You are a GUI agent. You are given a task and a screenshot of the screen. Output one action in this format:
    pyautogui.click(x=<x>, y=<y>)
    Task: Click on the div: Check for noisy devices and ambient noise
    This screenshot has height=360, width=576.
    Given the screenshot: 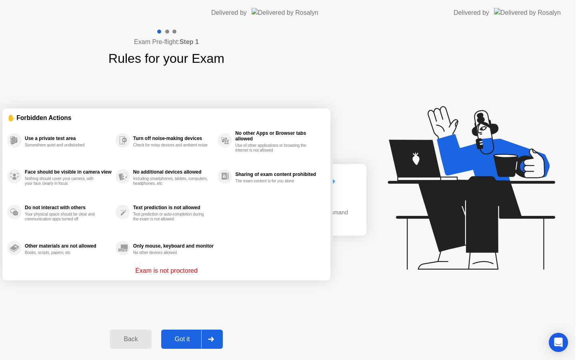 What is the action you would take?
    pyautogui.click(x=171, y=145)
    